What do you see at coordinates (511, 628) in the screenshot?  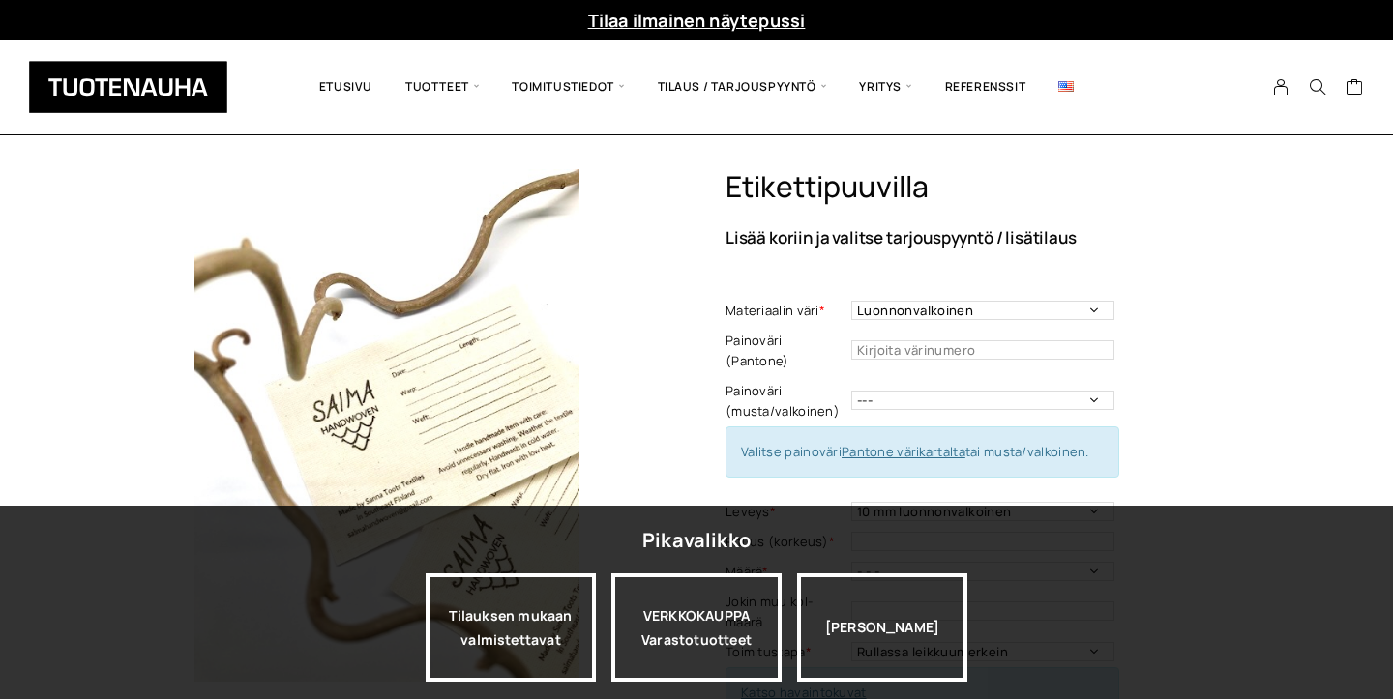 I see `a: Tilauksen mukaan valmistettavat` at bounding box center [511, 628].